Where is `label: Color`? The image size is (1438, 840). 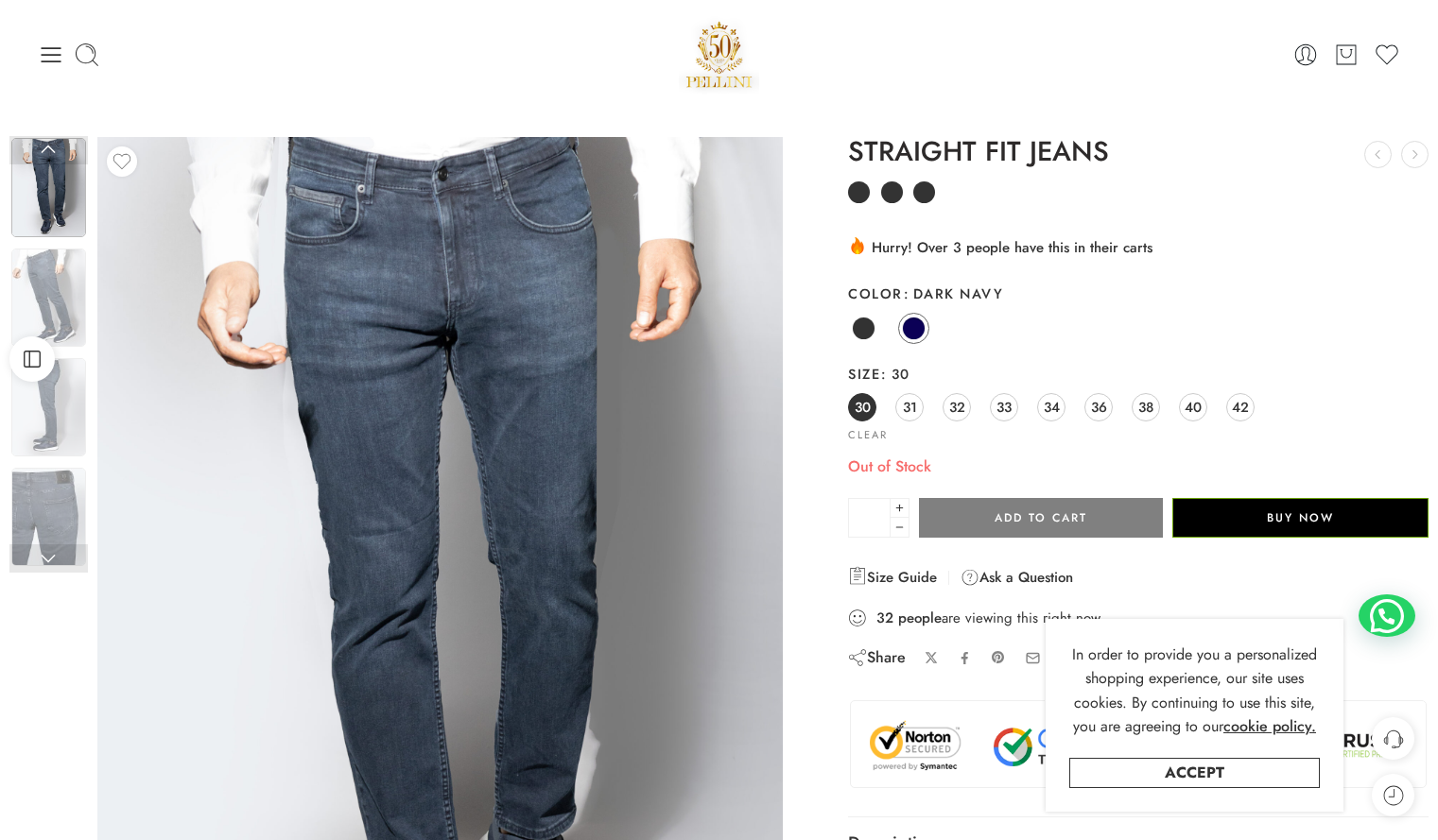
label: Color is located at coordinates (1138, 294).